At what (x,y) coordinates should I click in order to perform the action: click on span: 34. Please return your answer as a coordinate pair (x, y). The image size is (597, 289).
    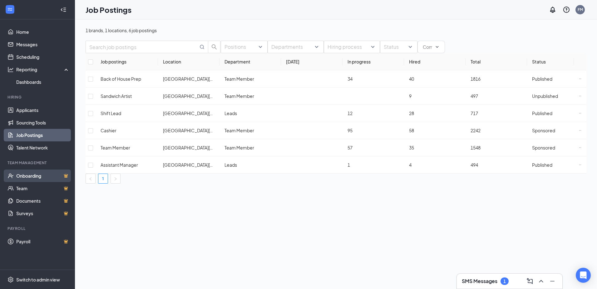
    Looking at the image, I should click on (350, 79).